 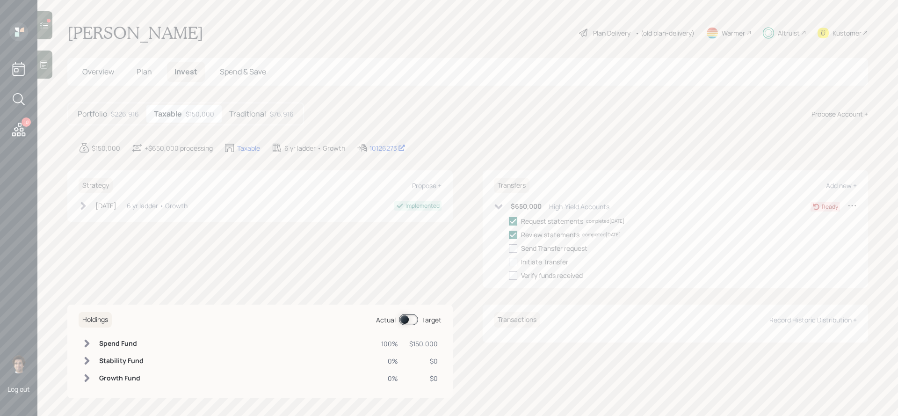 I want to click on div: Add new +, so click(x=842, y=185).